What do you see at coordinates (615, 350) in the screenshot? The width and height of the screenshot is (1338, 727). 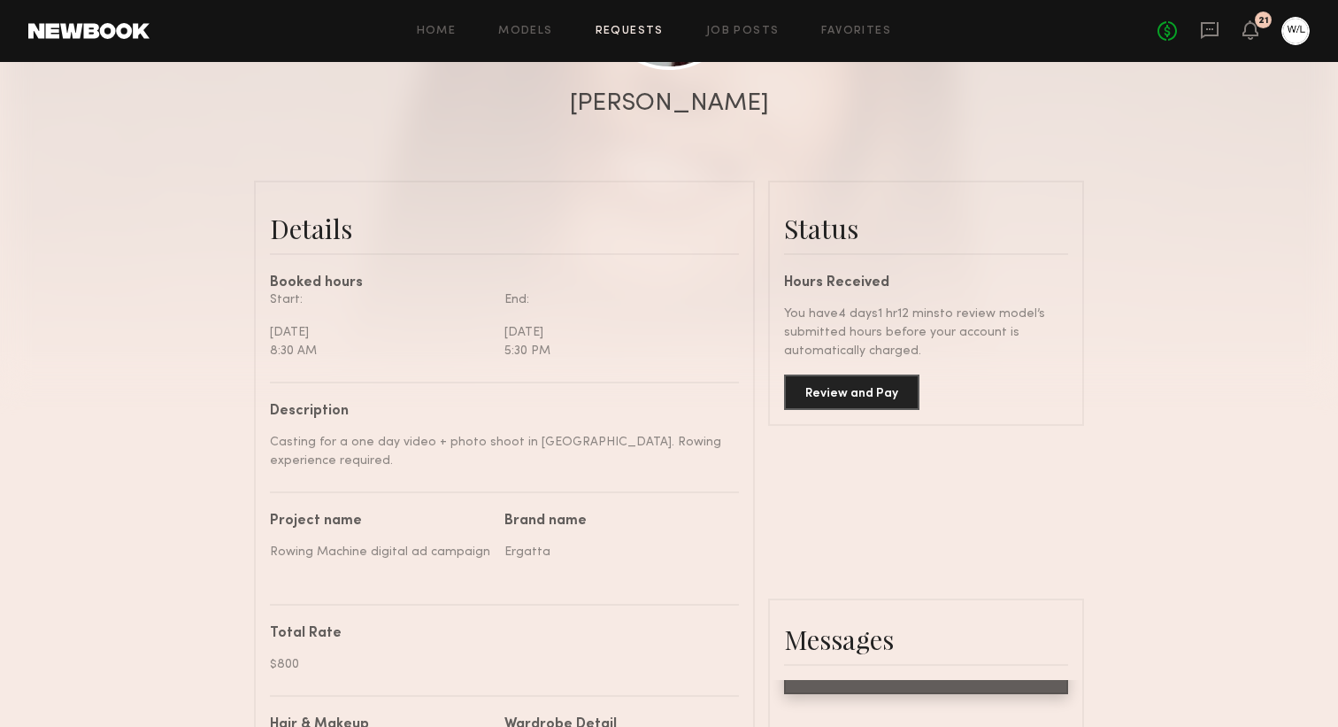 I see `div: 5:30 PM` at bounding box center [615, 350].